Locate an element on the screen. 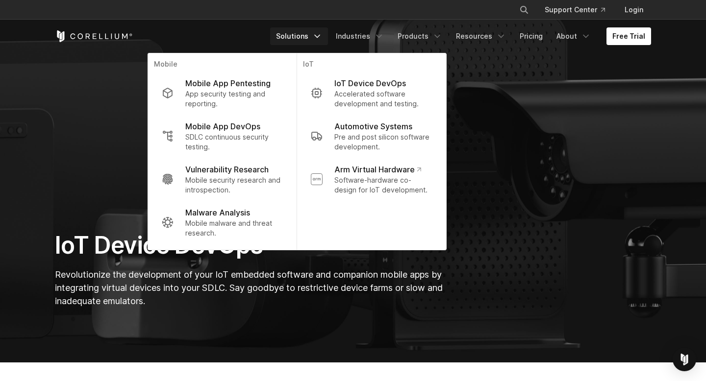 This screenshot has width=706, height=381. a: Login is located at coordinates (634, 10).